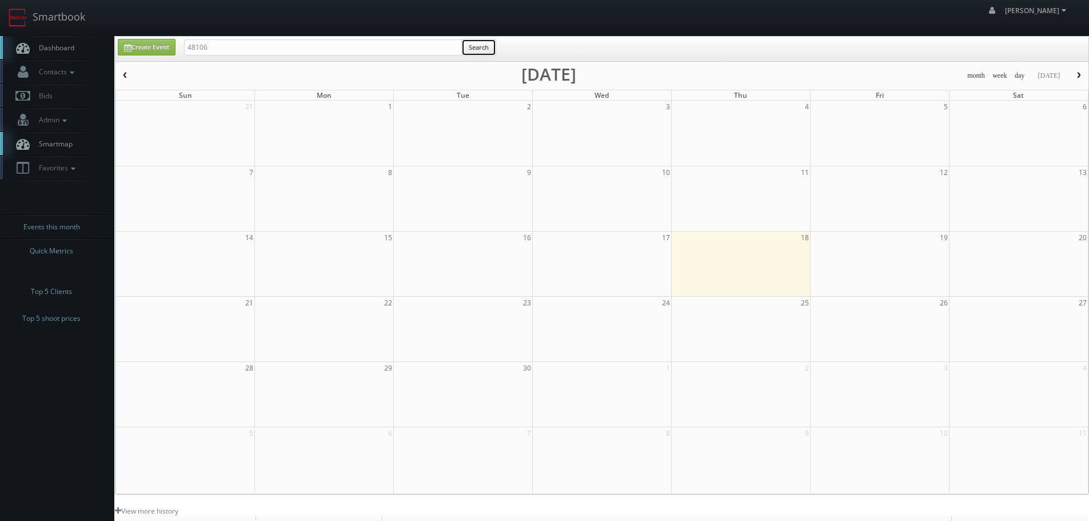 This screenshot has width=1089, height=521. Describe the element at coordinates (602, 95) in the screenshot. I see `span: Wed` at that location.